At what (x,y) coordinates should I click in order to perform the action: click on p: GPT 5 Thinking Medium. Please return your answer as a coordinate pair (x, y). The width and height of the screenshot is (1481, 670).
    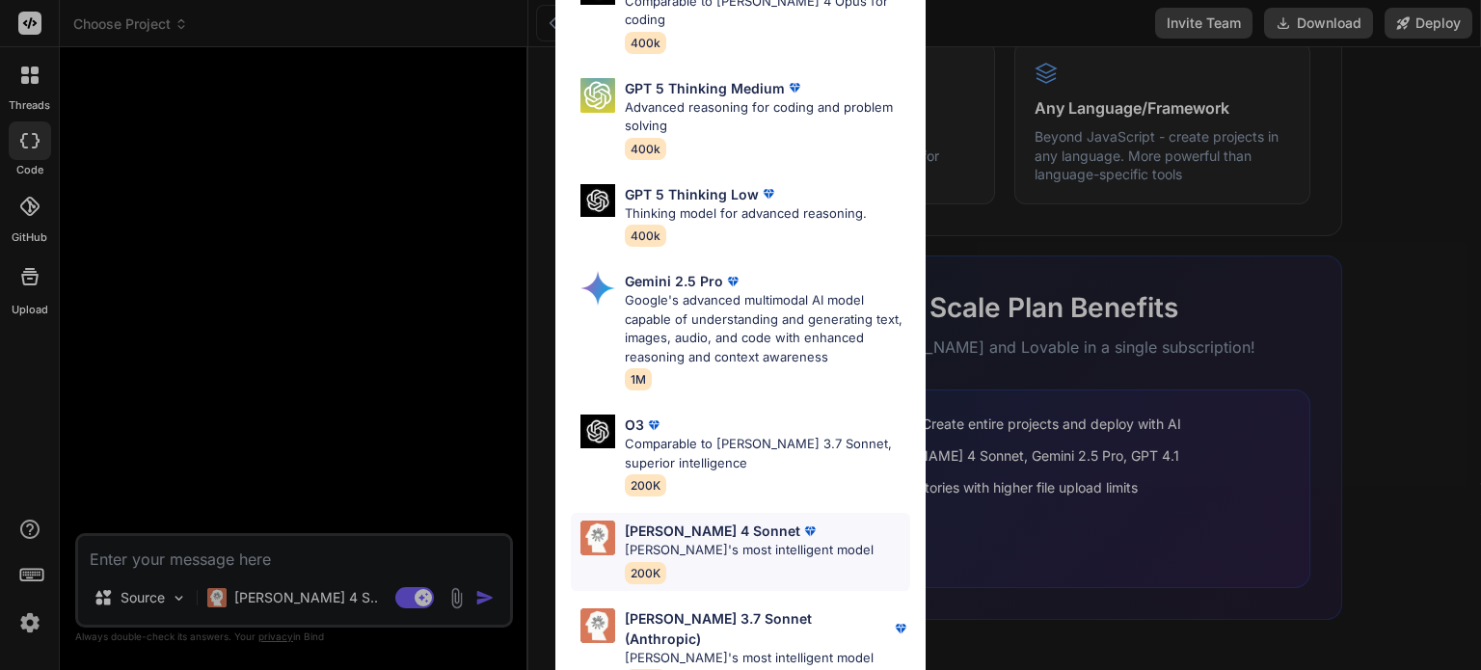
    Looking at the image, I should click on (705, 88).